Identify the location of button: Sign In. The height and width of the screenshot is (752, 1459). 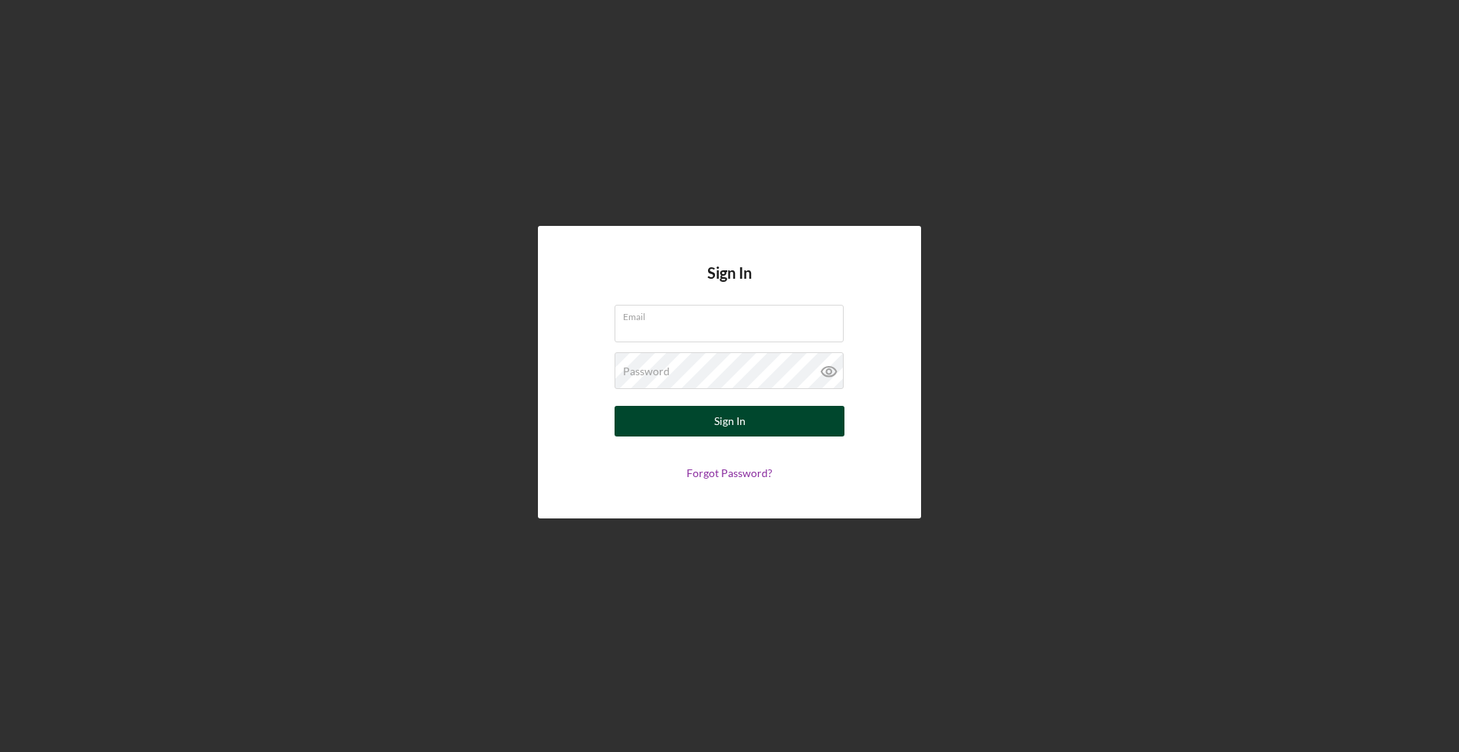
(729, 421).